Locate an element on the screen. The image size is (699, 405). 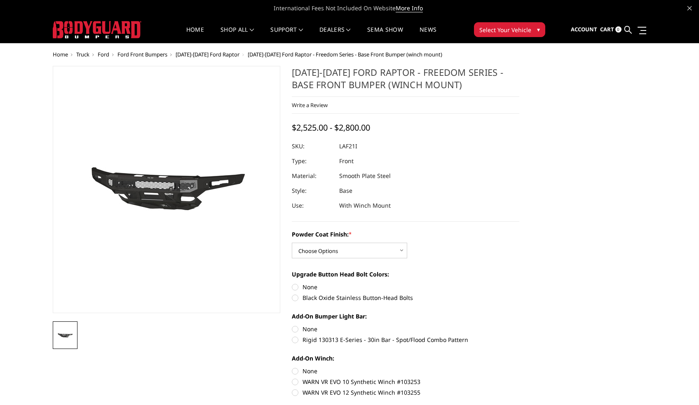
a: Dealers is located at coordinates (335, 35).